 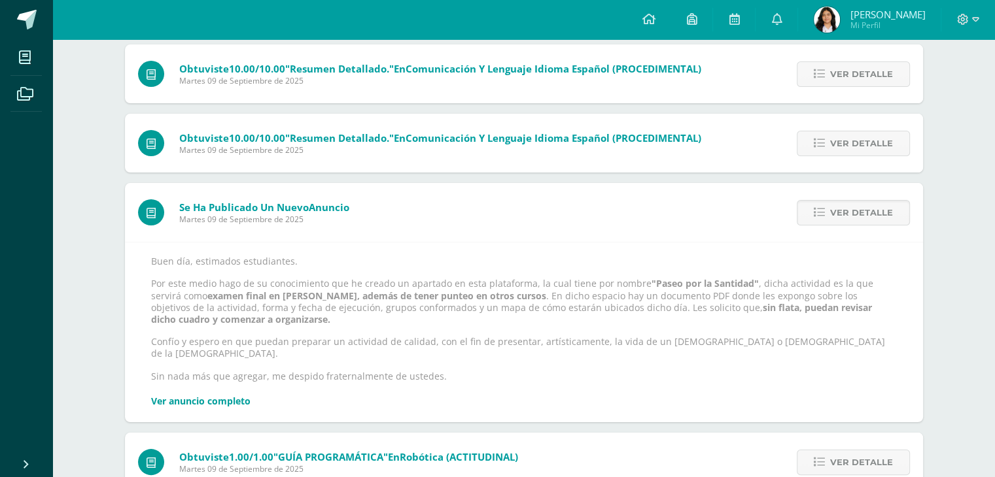 What do you see at coordinates (201, 401) in the screenshot?
I see `a: Ver anuncio completo` at bounding box center [201, 401].